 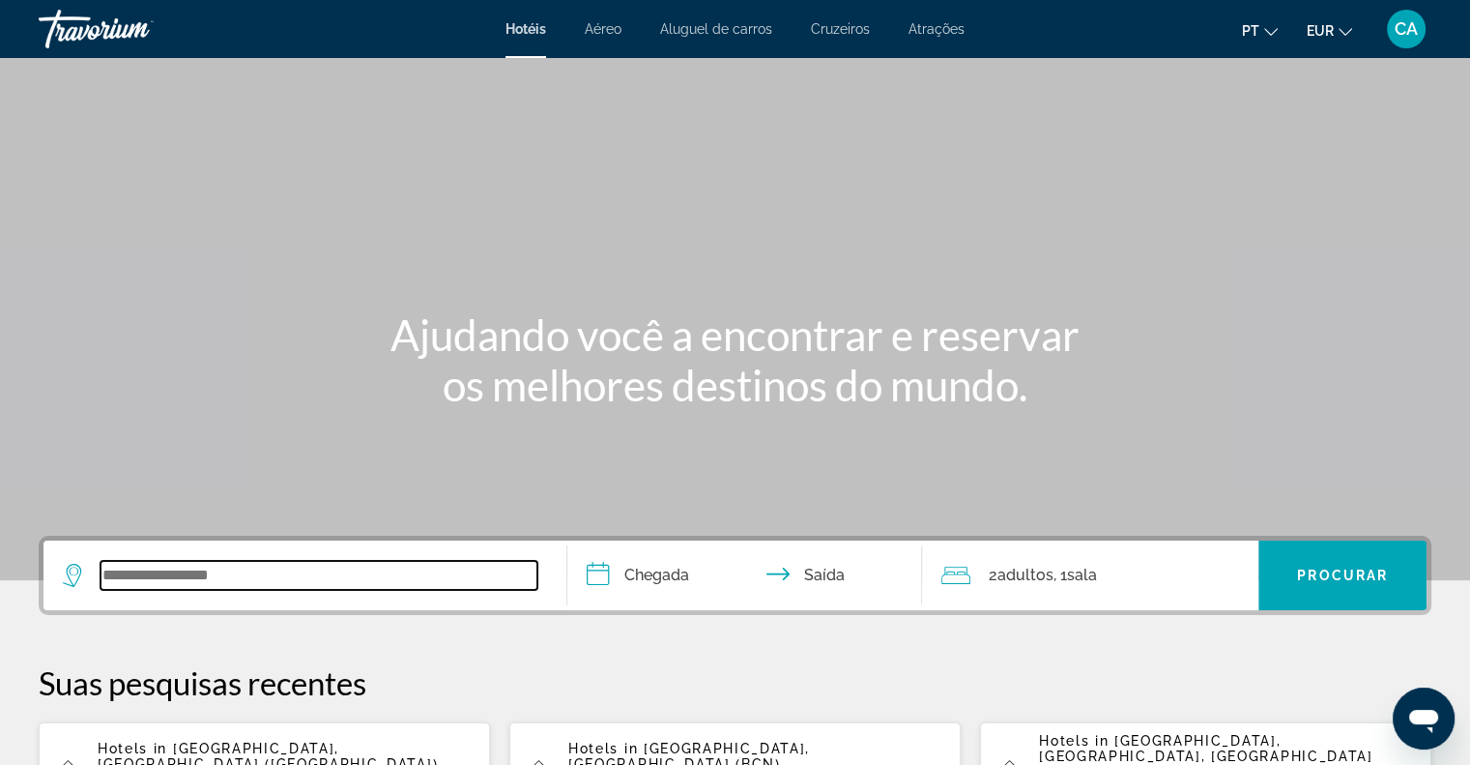 What do you see at coordinates (840, 29) in the screenshot?
I see `a: Cruzeiros` at bounding box center [840, 29].